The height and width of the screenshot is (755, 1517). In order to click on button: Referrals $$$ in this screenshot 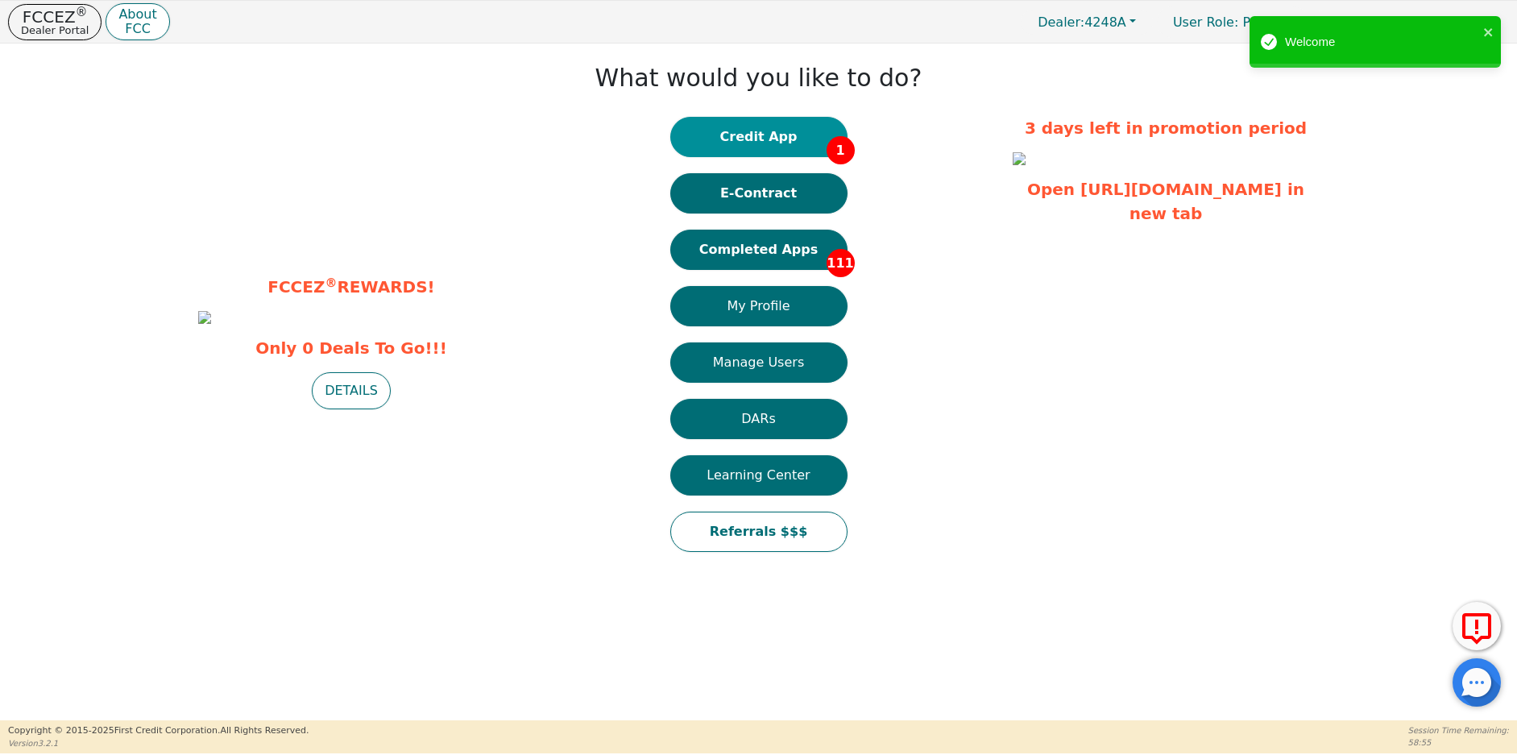, I will do `click(759, 532)`.